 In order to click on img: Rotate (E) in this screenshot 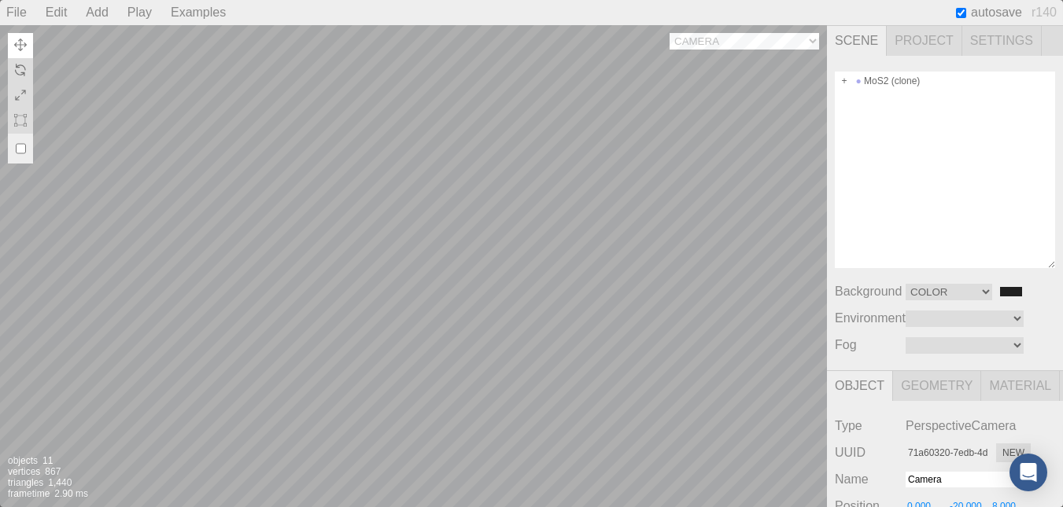, I will do `click(20, 70)`.